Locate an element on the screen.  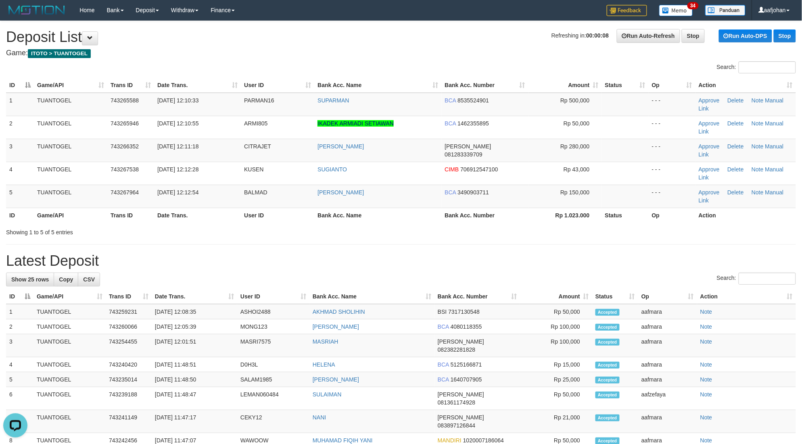
th: Date Trans.: activate to sort column ascending is located at coordinates (197, 85).